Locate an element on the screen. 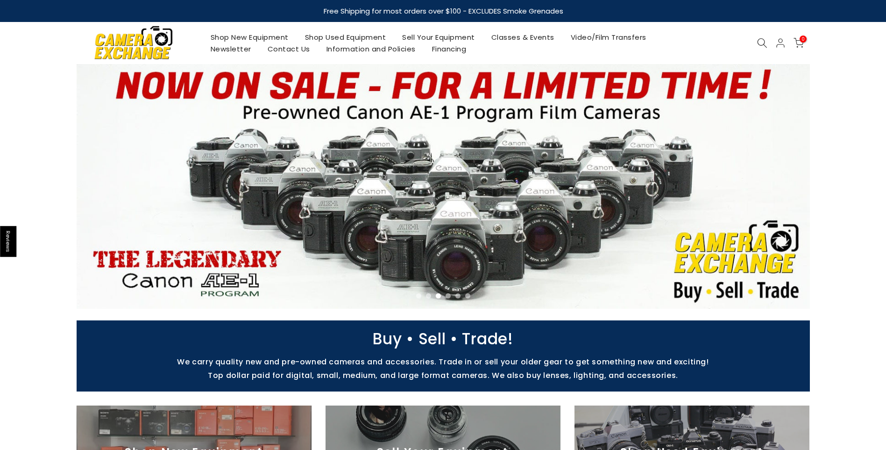 This screenshot has height=450, width=886. li: Page dot 1 is located at coordinates (419, 295).